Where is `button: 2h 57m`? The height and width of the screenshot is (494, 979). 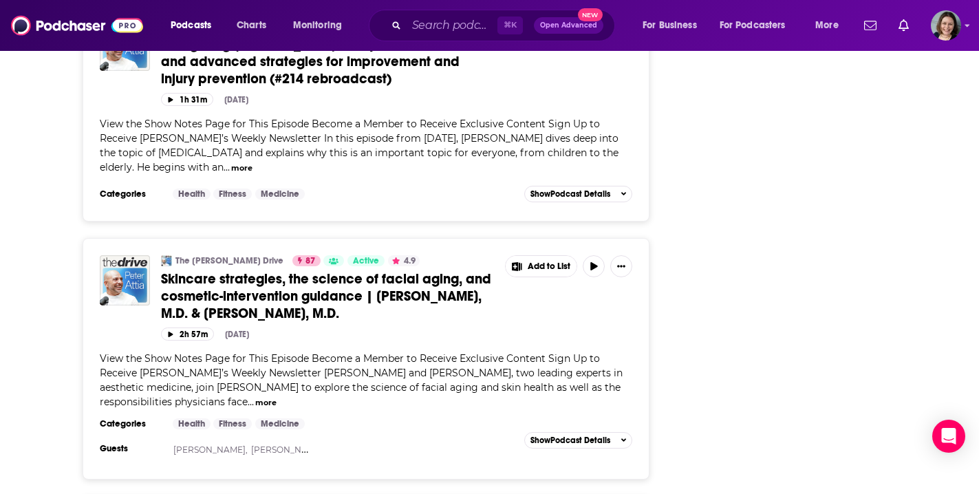
button: 2h 57m is located at coordinates (187, 334).